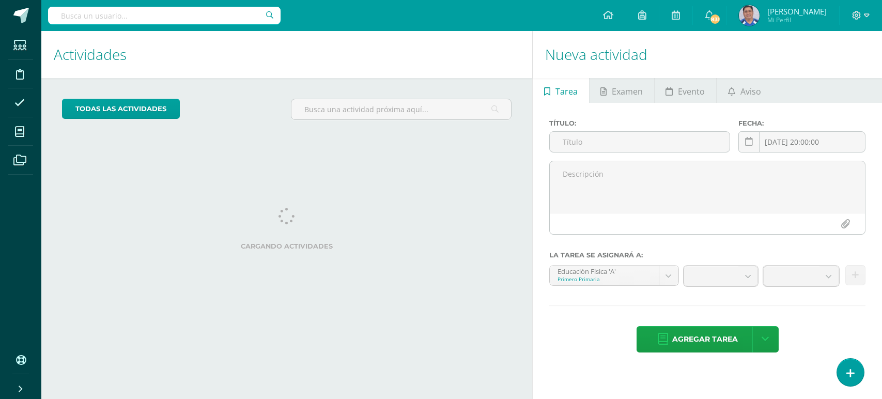 The width and height of the screenshot is (882, 399). What do you see at coordinates (621, 90) in the screenshot?
I see `a: Examen` at bounding box center [621, 90].